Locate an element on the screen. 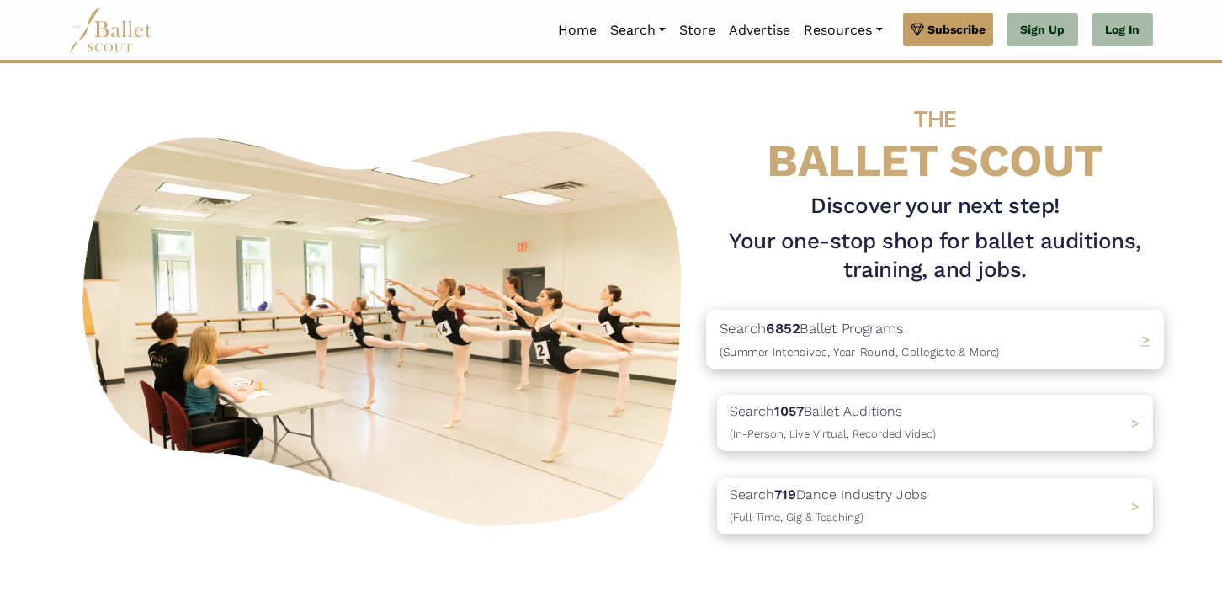 This screenshot has width=1222, height=590. b: 719 is located at coordinates (785, 494).